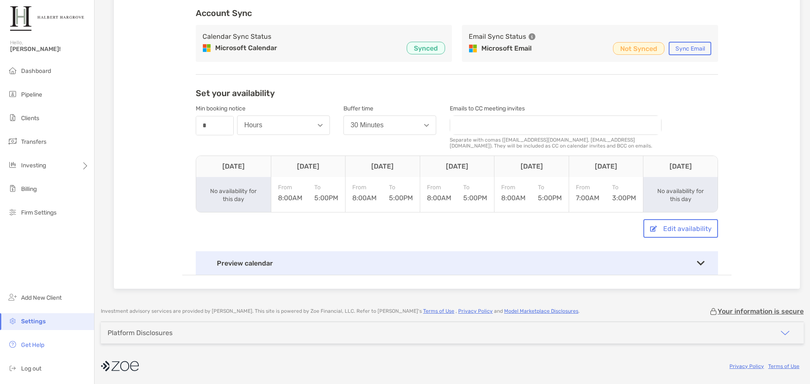 The width and height of the screenshot is (810, 384). What do you see at coordinates (13, 70) in the screenshot?
I see `img: dashboard icon` at bounding box center [13, 70].